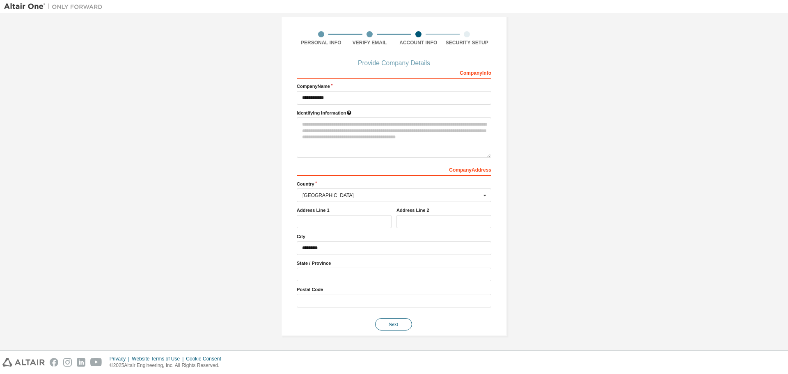  Describe the element at coordinates (121, 359) in the screenshot. I see `div: Privacy` at that location.